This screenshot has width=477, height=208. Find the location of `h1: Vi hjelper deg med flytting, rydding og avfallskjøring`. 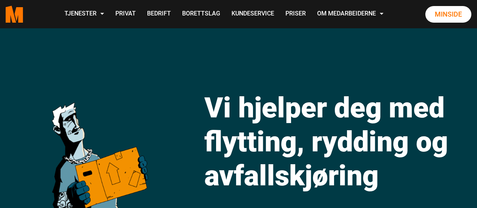

h1: Vi hjelper deg med flytting, rydding og avfallskjøring is located at coordinates (338, 141).